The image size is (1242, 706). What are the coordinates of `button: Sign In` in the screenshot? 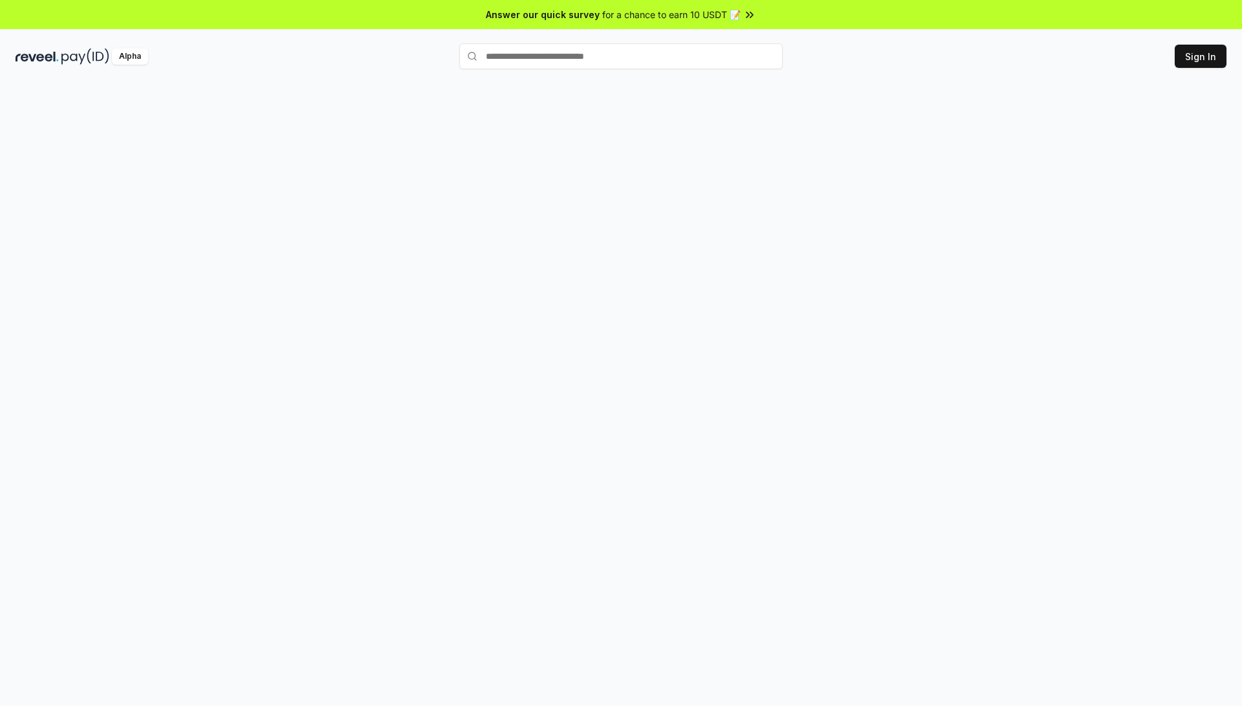 It's located at (1200, 56).